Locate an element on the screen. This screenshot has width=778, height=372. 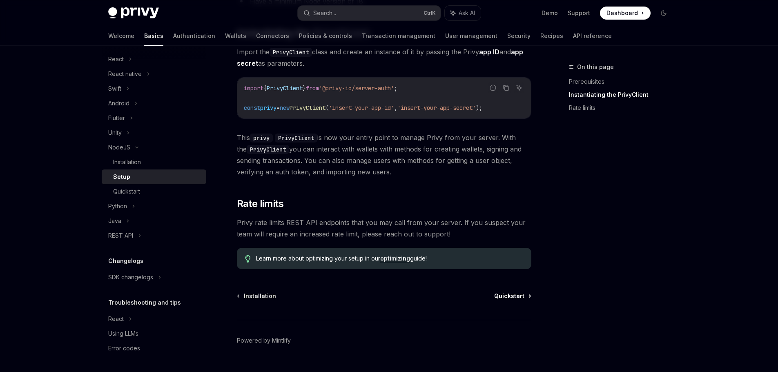
div: REST API is located at coordinates (121, 236).